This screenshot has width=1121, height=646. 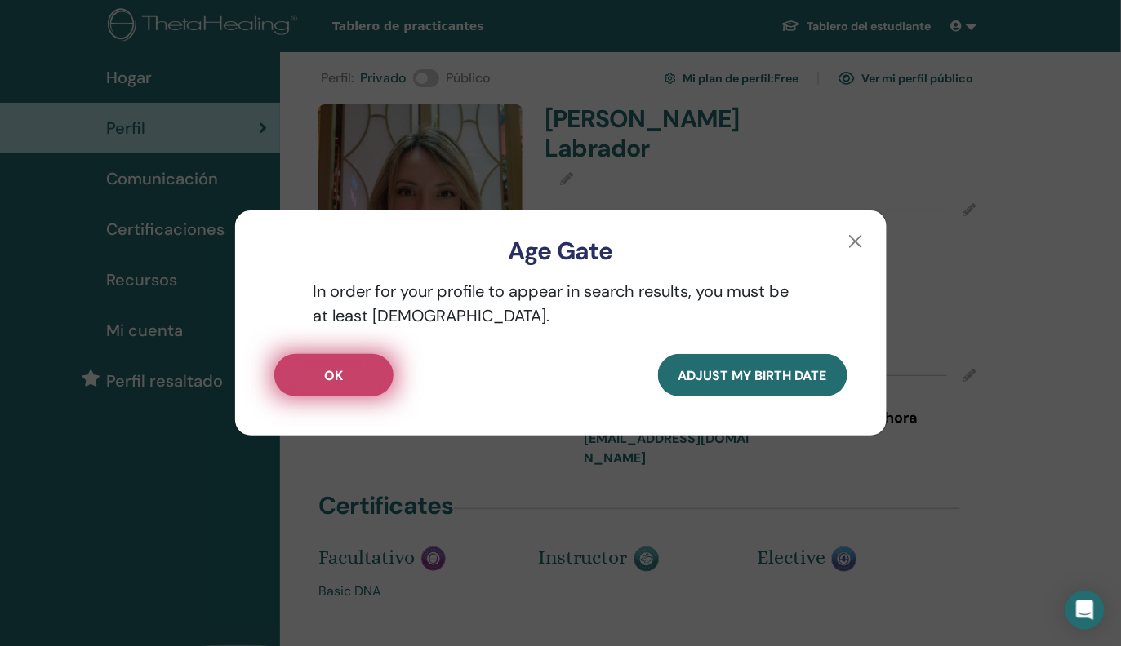 I want to click on span: OK, so click(x=333, y=375).